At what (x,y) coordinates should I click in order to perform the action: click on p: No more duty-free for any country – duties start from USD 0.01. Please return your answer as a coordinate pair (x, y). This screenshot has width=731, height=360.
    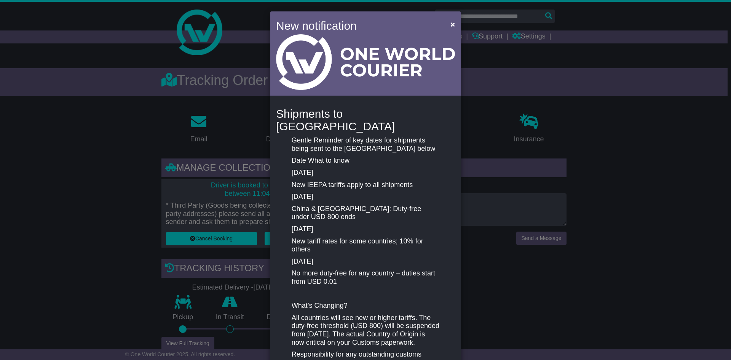
    Looking at the image, I should click on (365, 277).